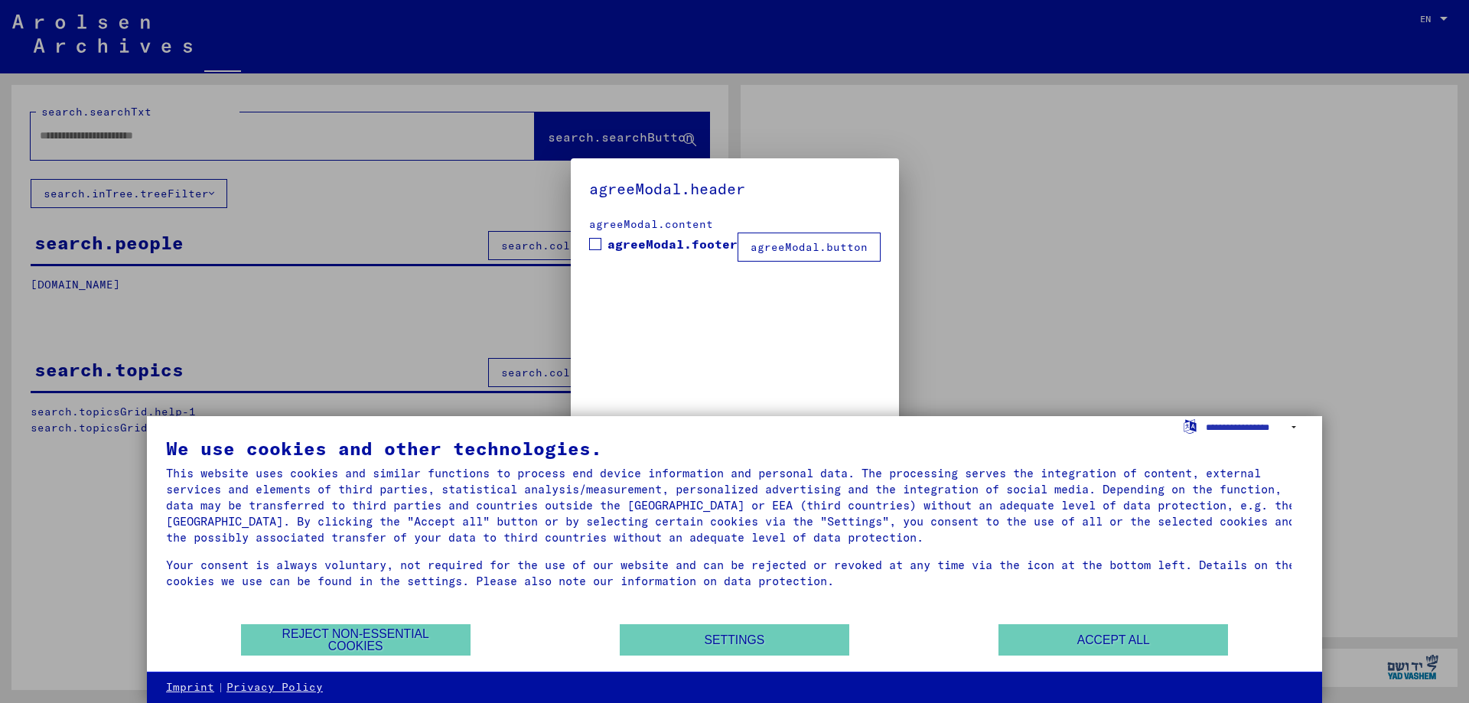  I want to click on a: Privacy Policy, so click(275, 688).